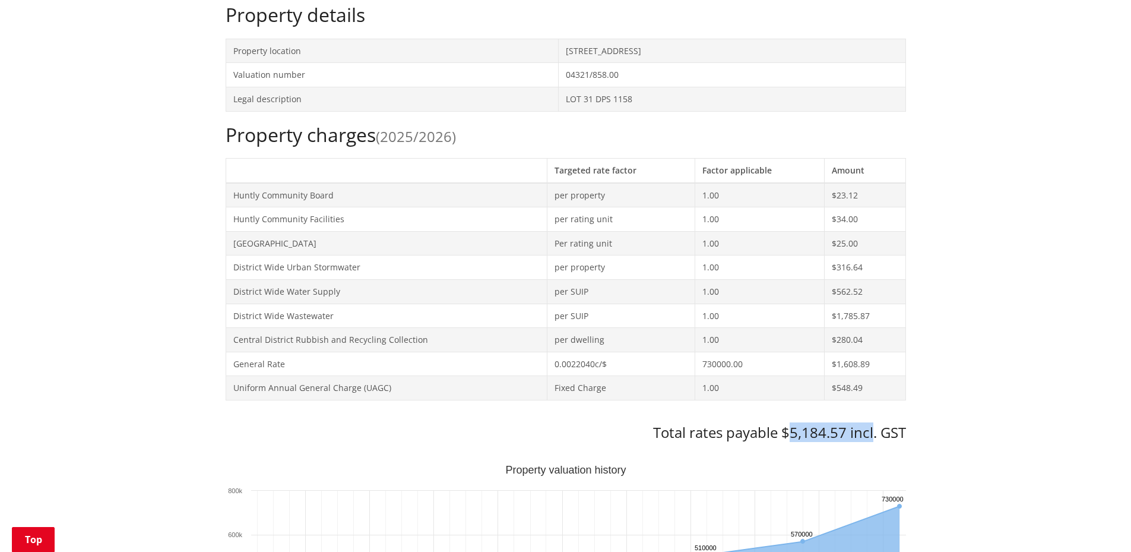  Describe the element at coordinates (566, 15) in the screenshot. I see `h2: Property details` at that location.